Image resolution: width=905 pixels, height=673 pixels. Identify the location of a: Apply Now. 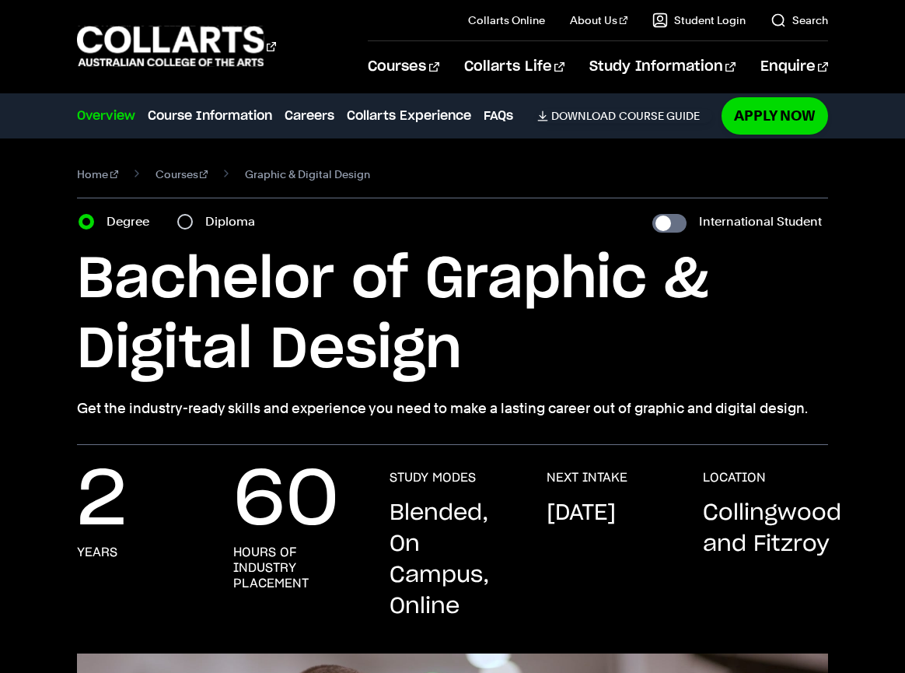
(775, 115).